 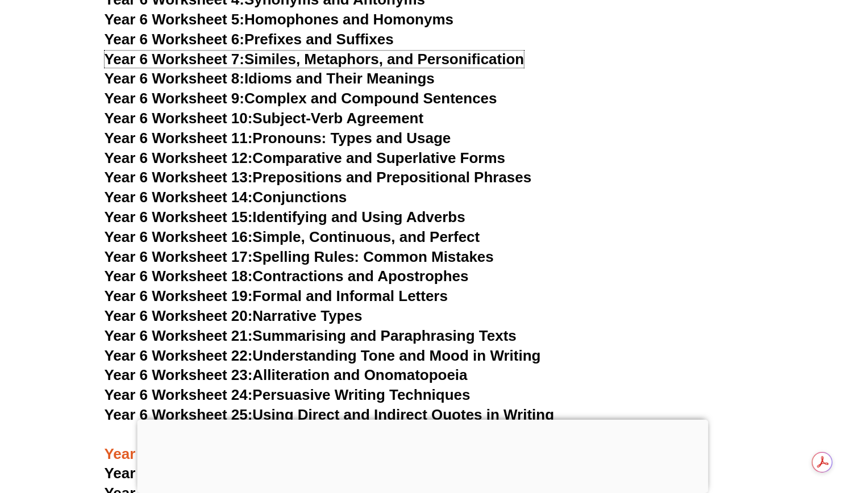 What do you see at coordinates (278, 138) in the screenshot?
I see `a: Year 6 Worksheet 11:Pronouns: Types and Usage` at bounding box center [278, 138].